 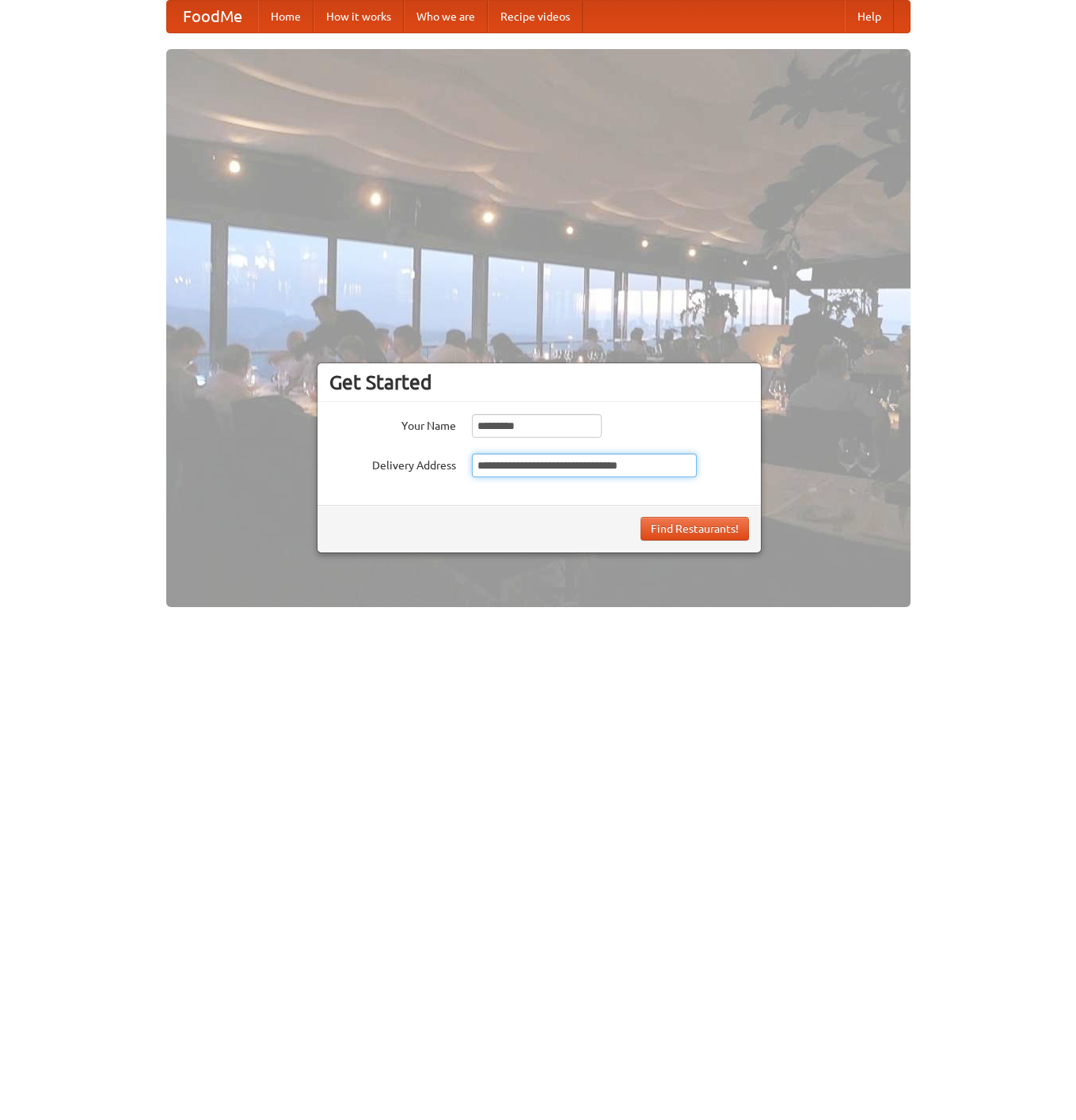 I want to click on label: Your Name, so click(x=392, y=423).